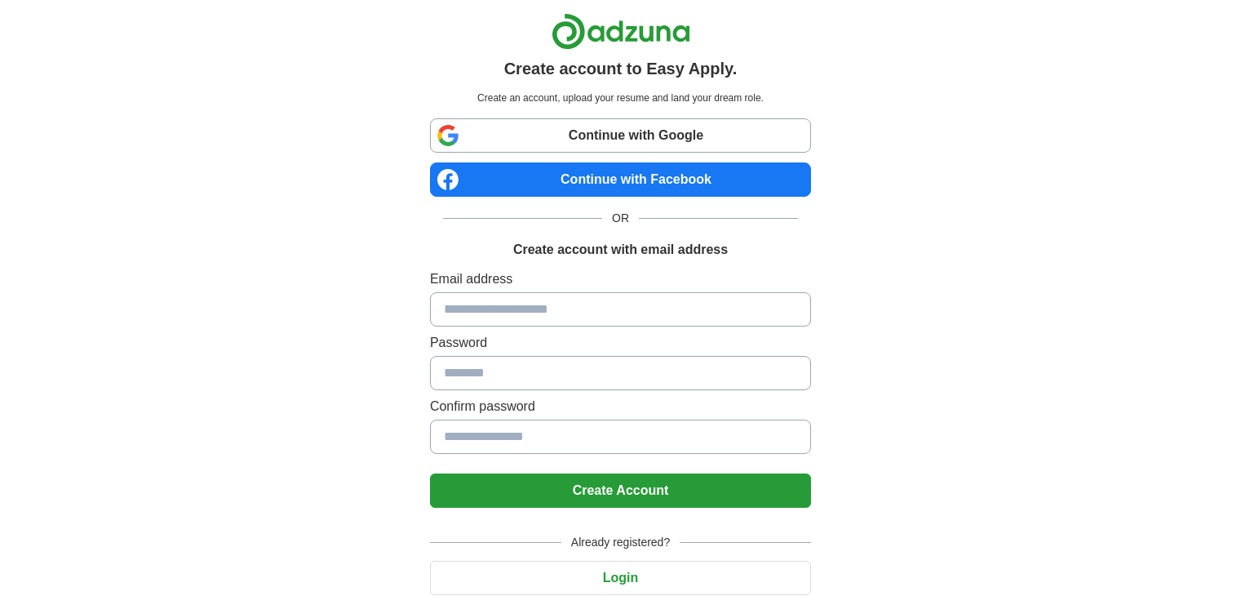 Image resolution: width=1241 pixels, height=596 pixels. I want to click on label: Password, so click(620, 343).